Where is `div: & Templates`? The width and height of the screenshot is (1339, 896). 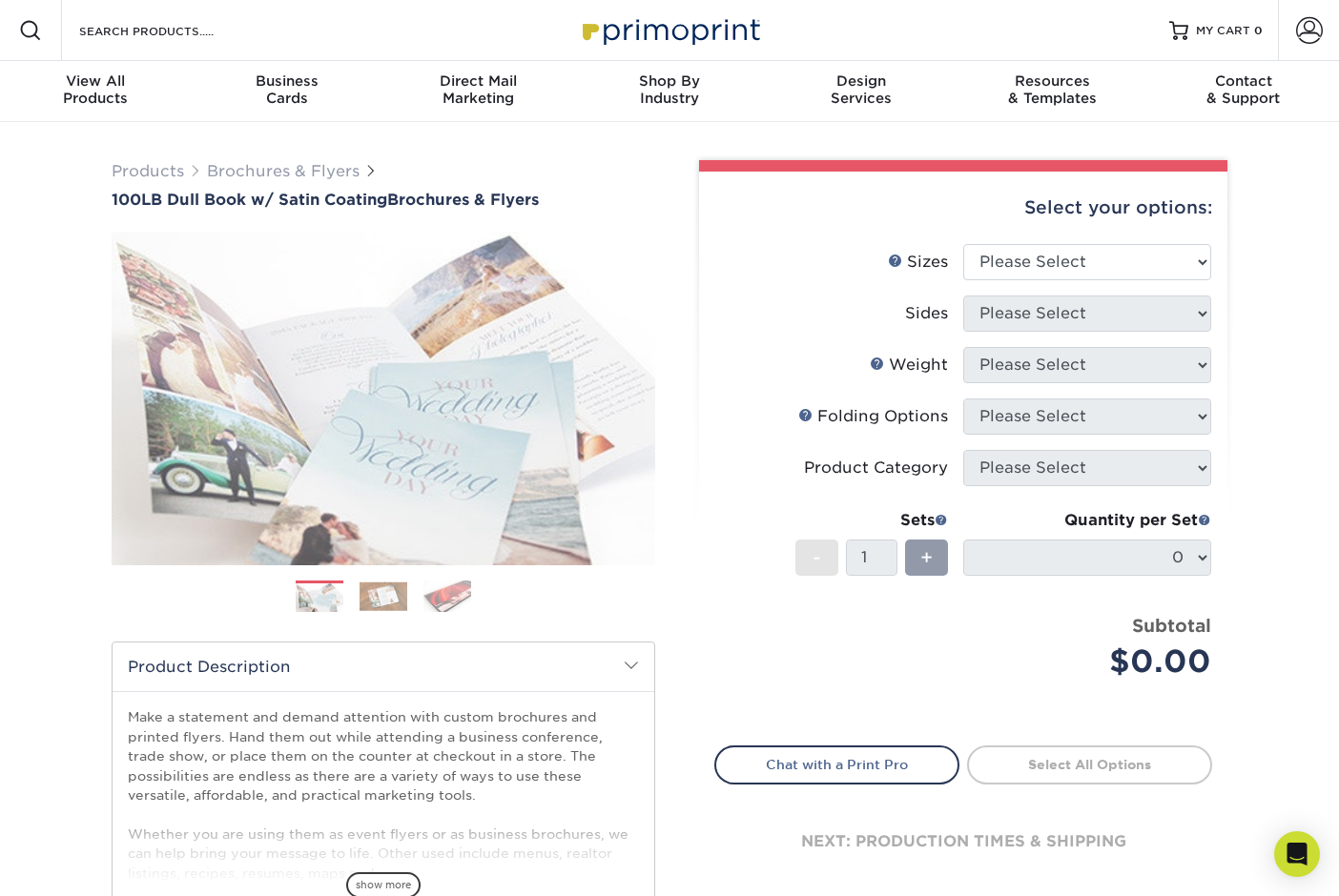
div: & Templates is located at coordinates (1052, 90).